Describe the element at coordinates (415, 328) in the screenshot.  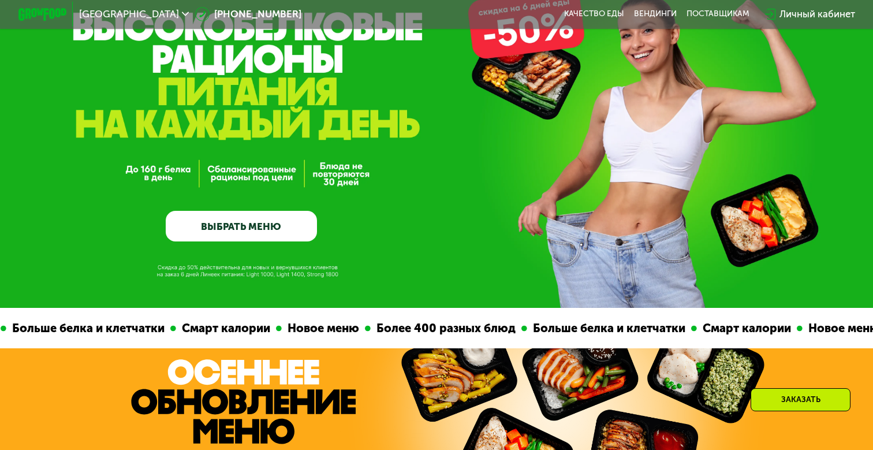
I see `div: Более 400 разных блюд` at that location.